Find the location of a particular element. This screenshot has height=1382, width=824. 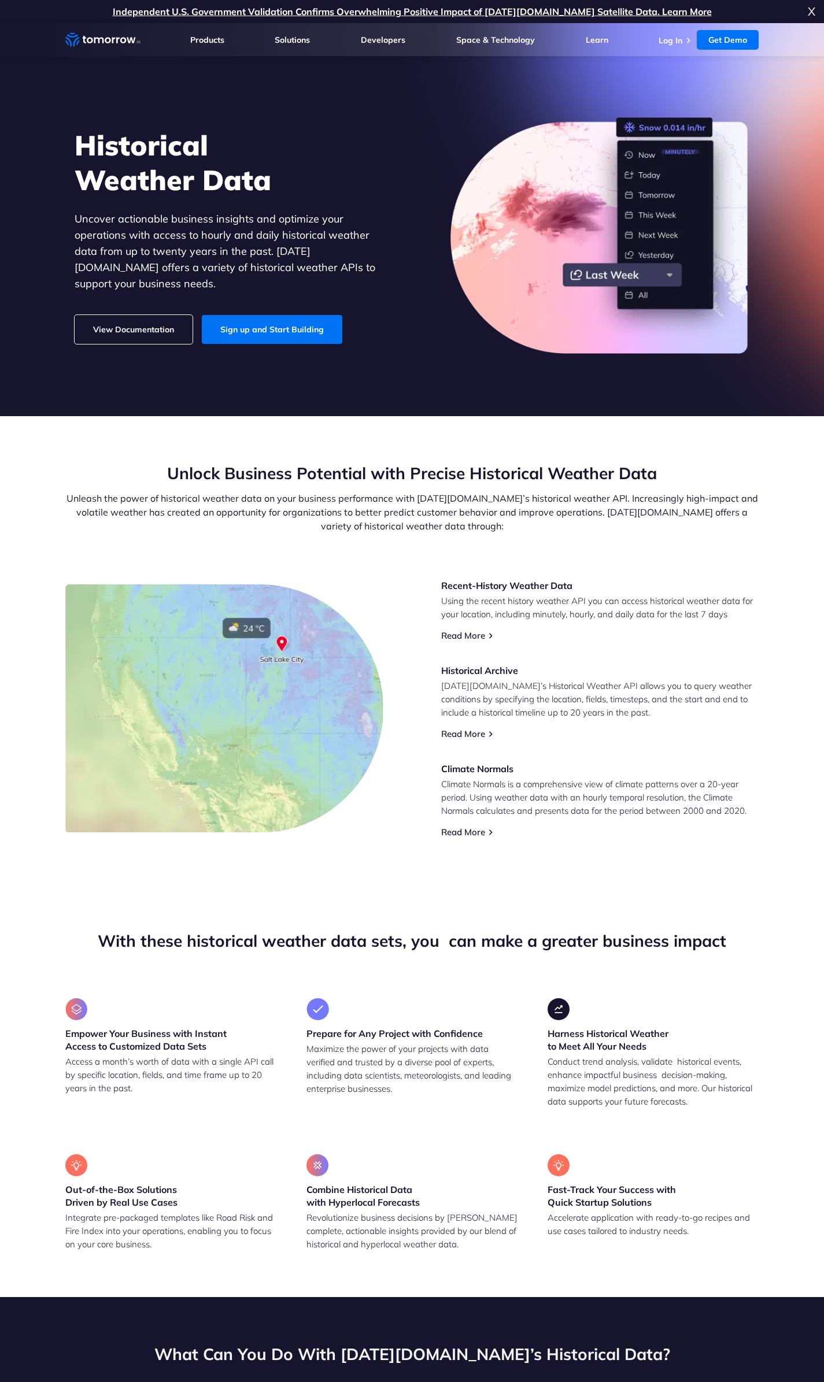

a: Sign up and Start Building is located at coordinates (272, 329).